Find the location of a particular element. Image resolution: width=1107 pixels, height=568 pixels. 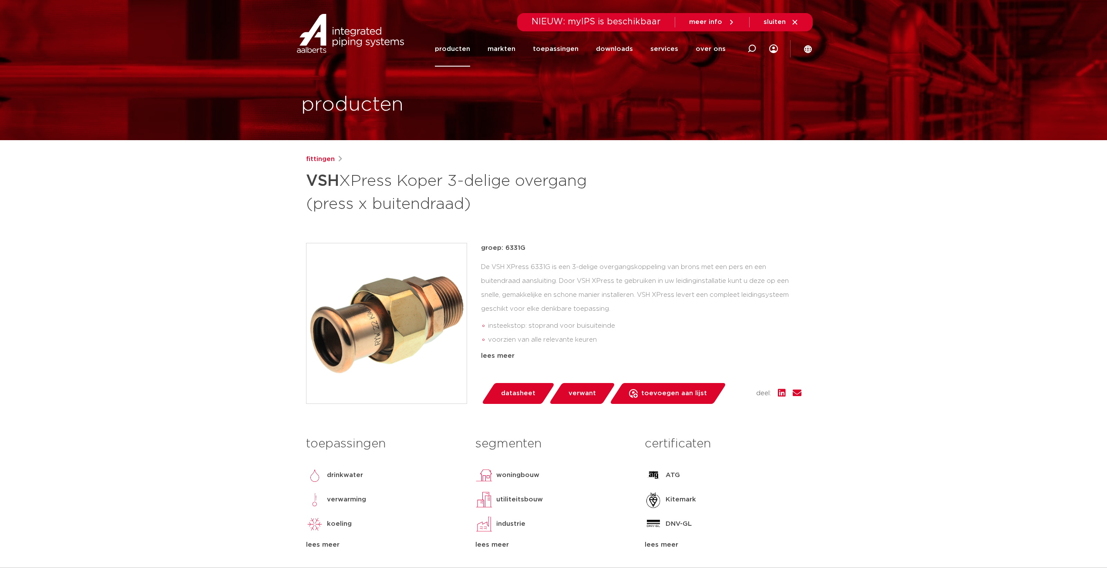

a: sluiten is located at coordinates (781, 22).